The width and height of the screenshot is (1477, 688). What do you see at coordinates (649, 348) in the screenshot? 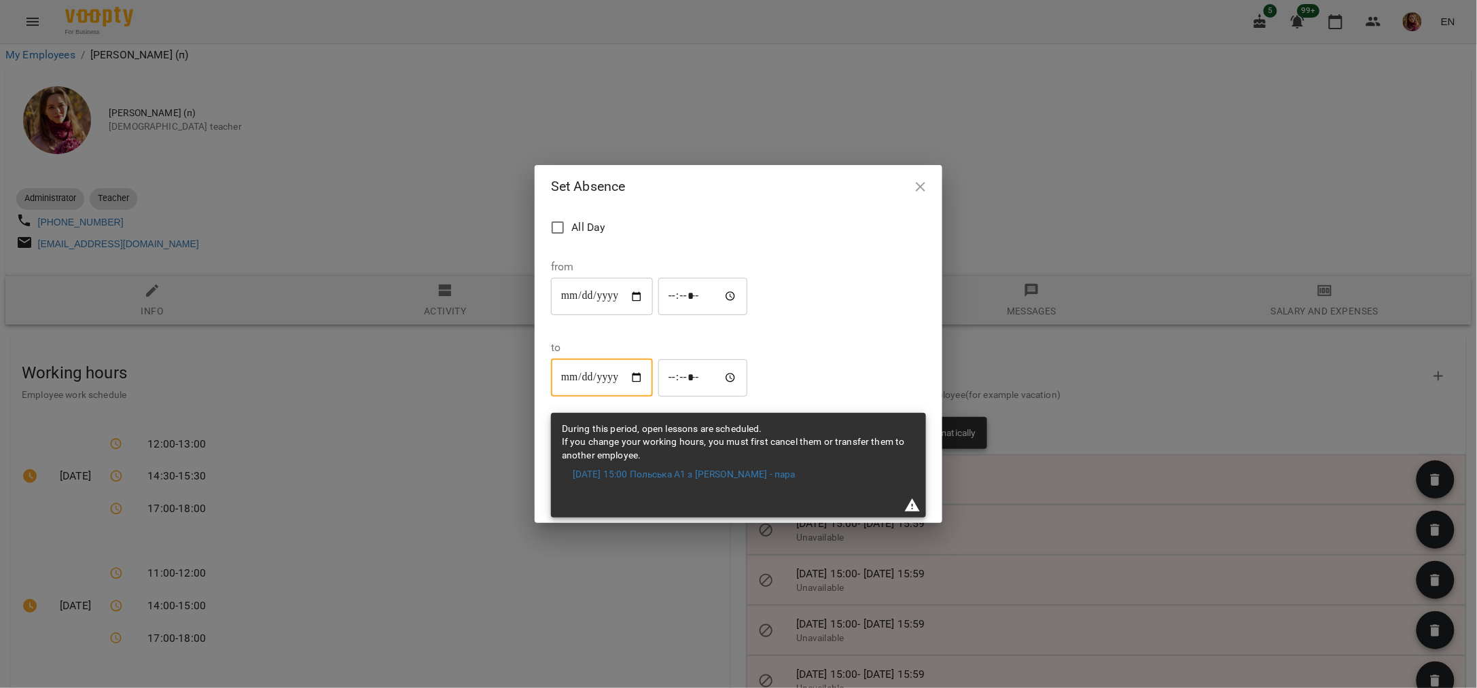
I see `label: to` at bounding box center [649, 348].